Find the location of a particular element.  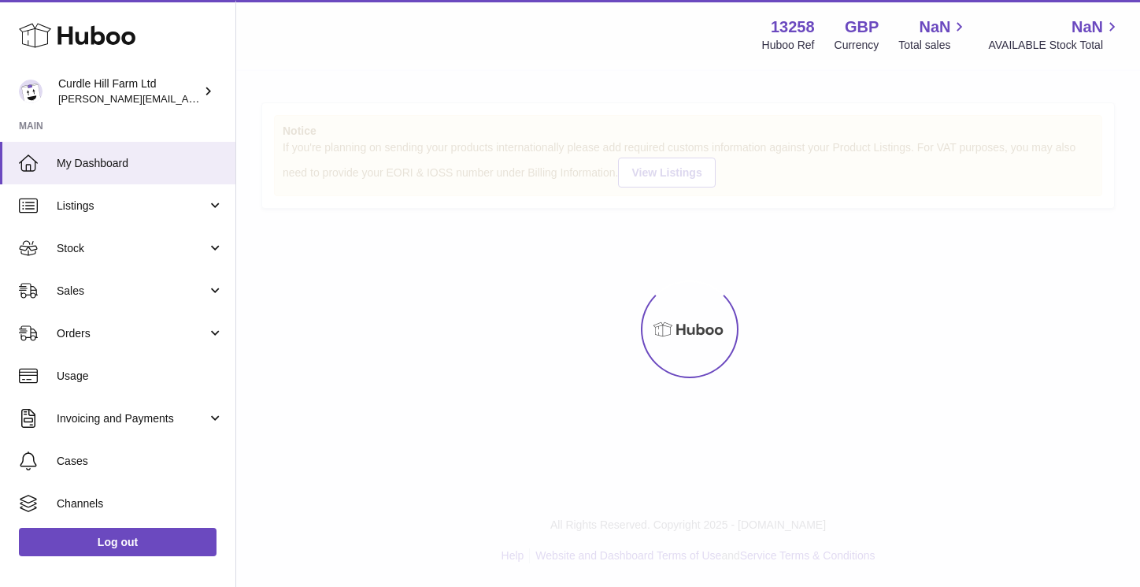

strong: GBP is located at coordinates (862, 27).